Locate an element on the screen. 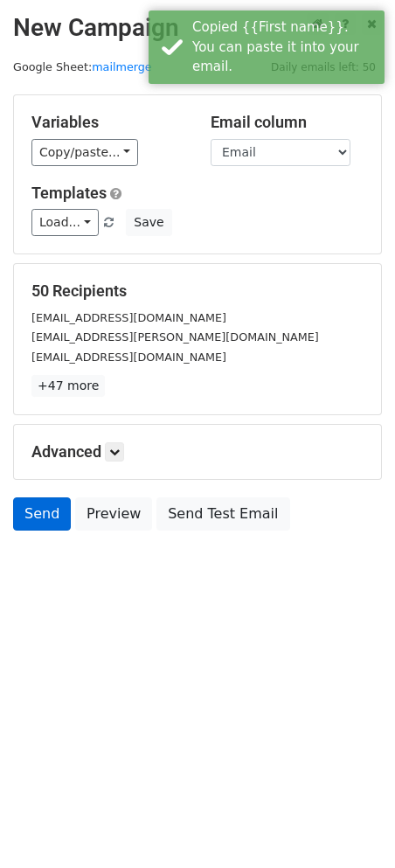  h2: New Campaign is located at coordinates (198, 28).